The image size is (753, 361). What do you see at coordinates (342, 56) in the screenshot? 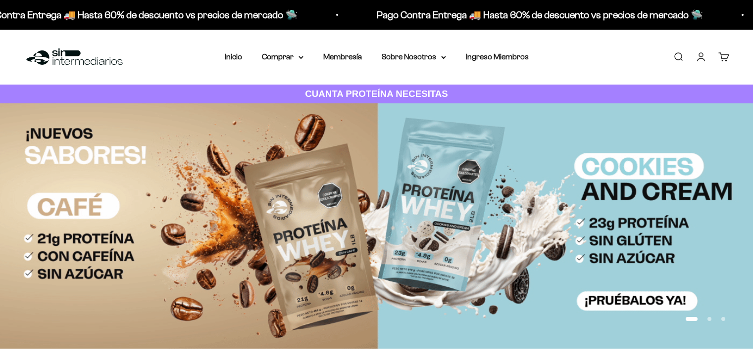
I see `a: Membresía` at bounding box center [342, 56].